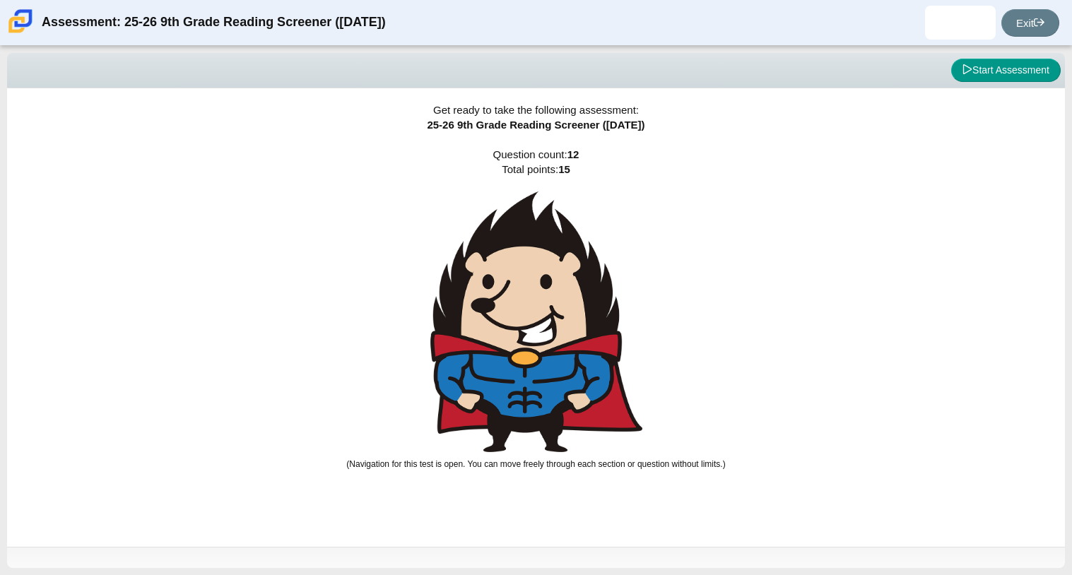  What do you see at coordinates (536, 110) in the screenshot?
I see `span: Get ready to take the following assessment:` at bounding box center [536, 110].